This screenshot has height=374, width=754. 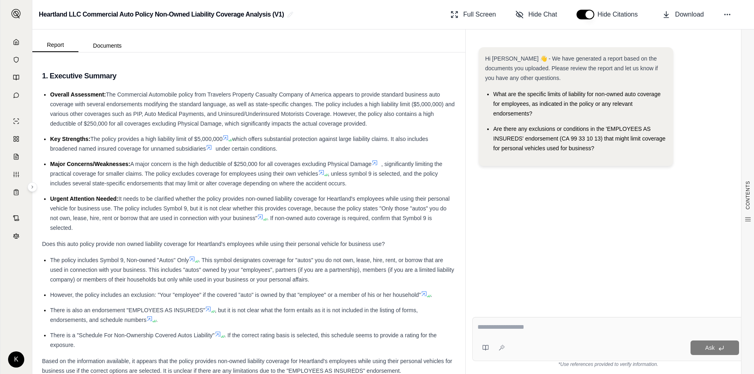 I want to click on span: . If the correct rating basis is selected, this schedule seems to provide a rating for the exposure., so click(x=243, y=340).